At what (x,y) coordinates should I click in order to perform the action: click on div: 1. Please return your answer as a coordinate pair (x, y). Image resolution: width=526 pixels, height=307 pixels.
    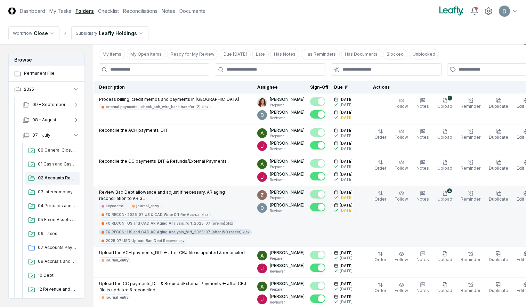
    Looking at the image, I should click on (450, 98).